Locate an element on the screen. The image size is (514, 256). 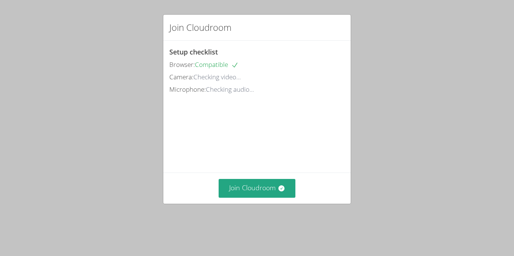
span: Checking video... is located at coordinates (217, 77).